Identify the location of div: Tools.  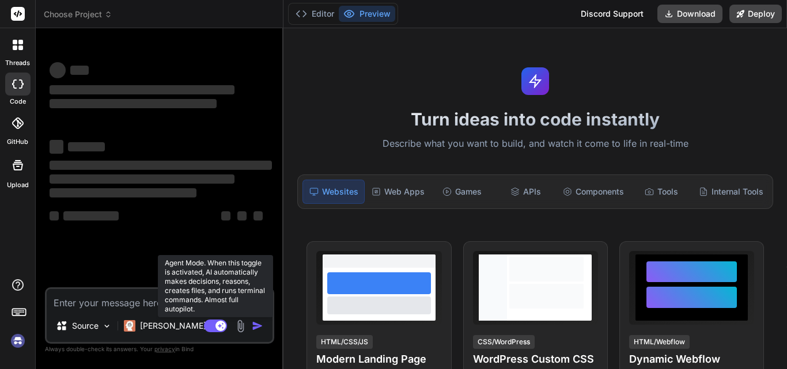
(661, 192).